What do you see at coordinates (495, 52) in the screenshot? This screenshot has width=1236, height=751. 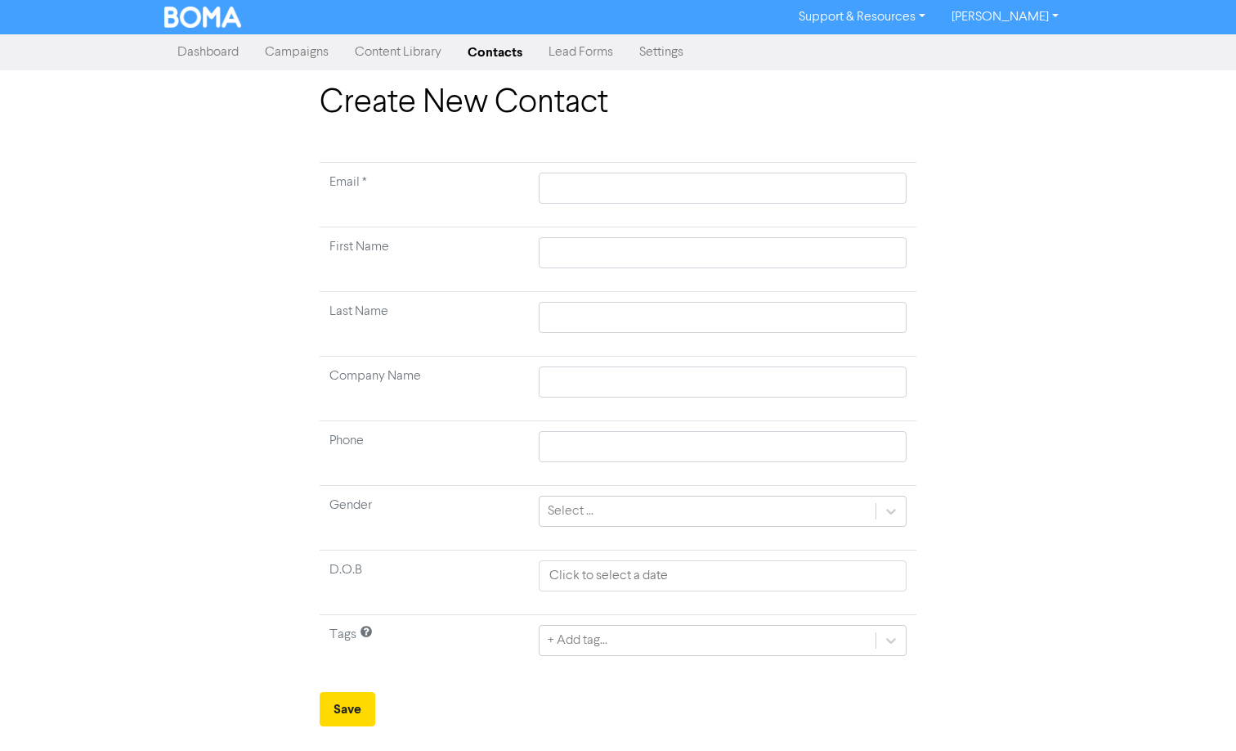 I see `a: Contacts` at bounding box center [495, 52].